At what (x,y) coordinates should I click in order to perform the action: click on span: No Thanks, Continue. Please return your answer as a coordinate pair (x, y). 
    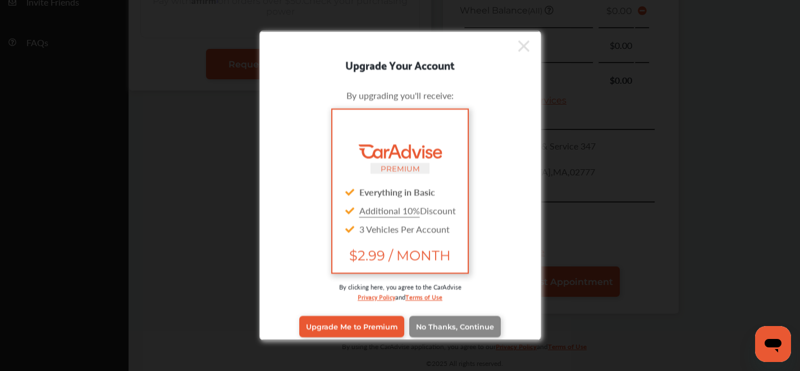
    Looking at the image, I should click on (455, 326).